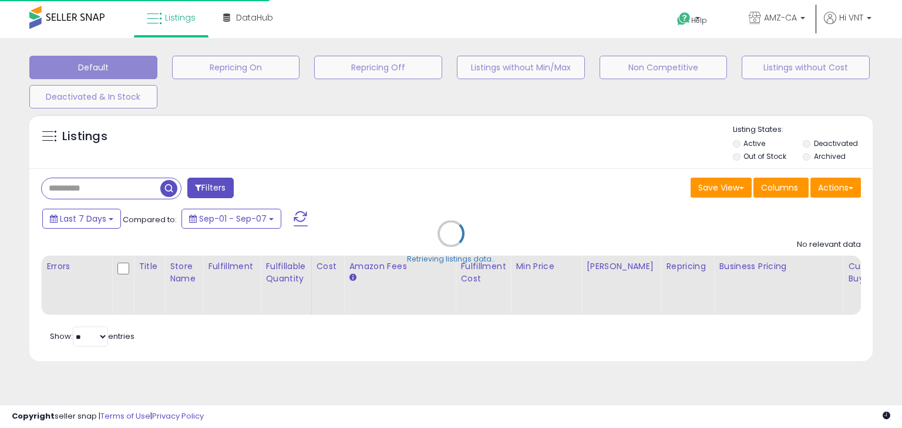  What do you see at coordinates (236, 67) in the screenshot?
I see `button: Repricing On` at bounding box center [236, 67].